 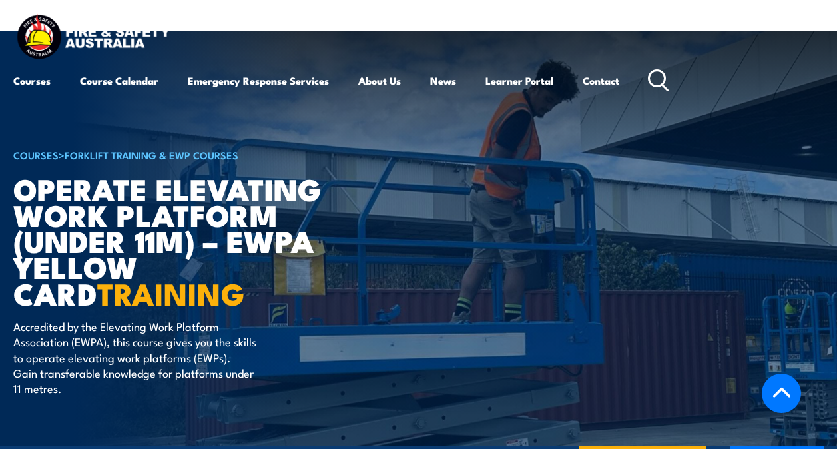 What do you see at coordinates (171, 292) in the screenshot?
I see `strong: TRAINING` at bounding box center [171, 292].